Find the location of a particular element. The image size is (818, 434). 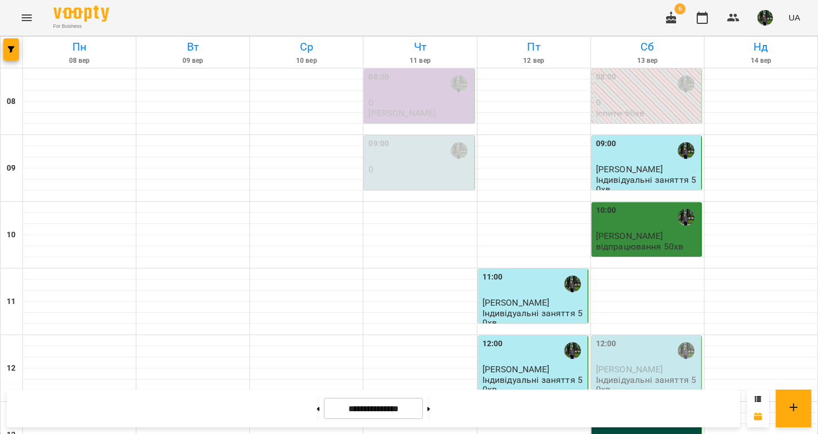

button: Menu is located at coordinates (27, 18).